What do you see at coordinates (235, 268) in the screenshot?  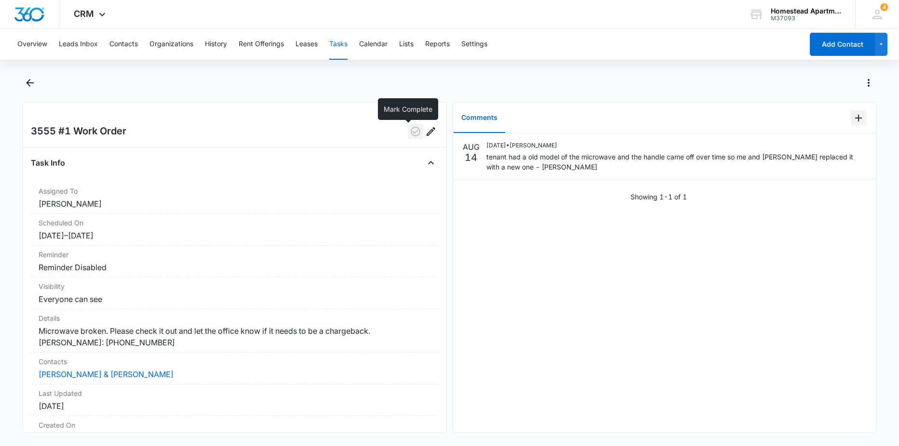 I see `dd: Reminder Disabled` at bounding box center [235, 268].